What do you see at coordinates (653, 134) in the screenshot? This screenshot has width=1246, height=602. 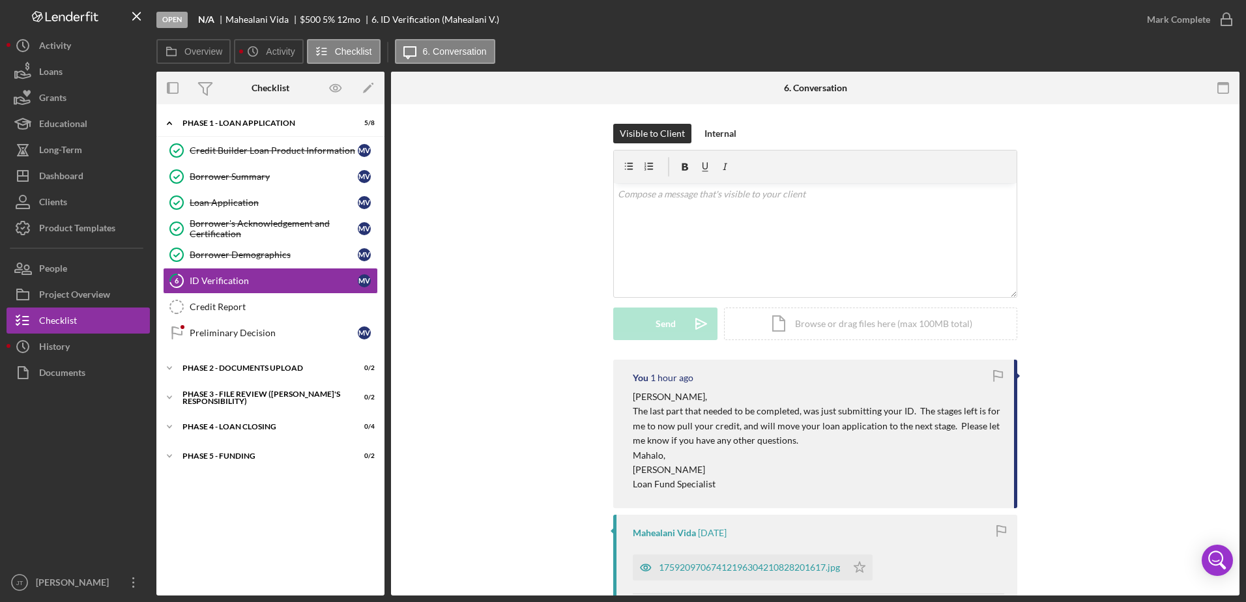 I see `button: Visible to Client` at bounding box center [653, 134].